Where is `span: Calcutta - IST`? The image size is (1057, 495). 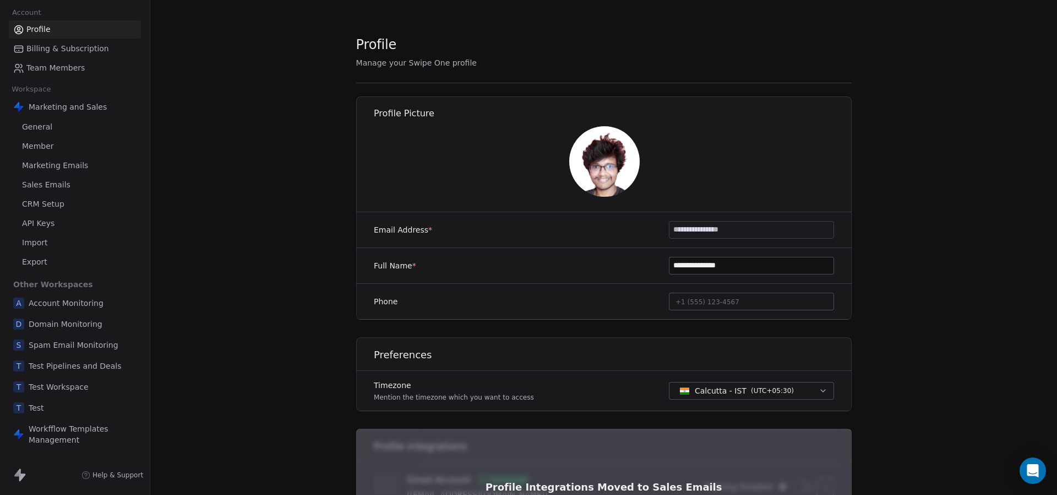 span: Calcutta - IST is located at coordinates (721, 390).